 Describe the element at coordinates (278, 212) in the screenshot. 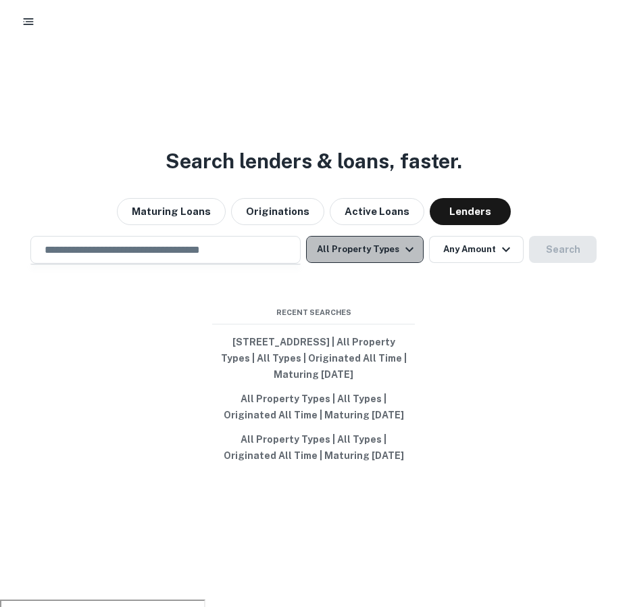

I see `button: Originations` at that location.